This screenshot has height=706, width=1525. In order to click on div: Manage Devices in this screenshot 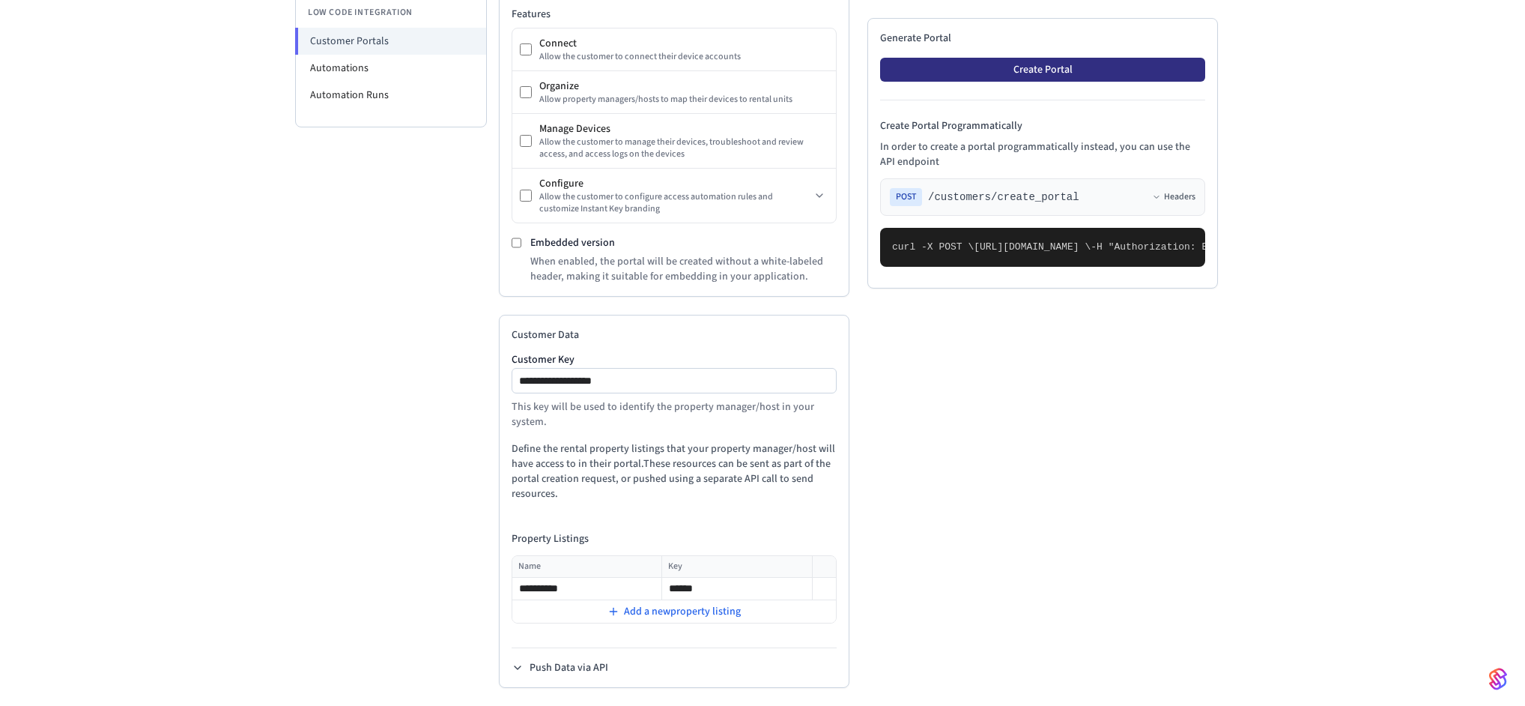, I will do `click(684, 129)`.